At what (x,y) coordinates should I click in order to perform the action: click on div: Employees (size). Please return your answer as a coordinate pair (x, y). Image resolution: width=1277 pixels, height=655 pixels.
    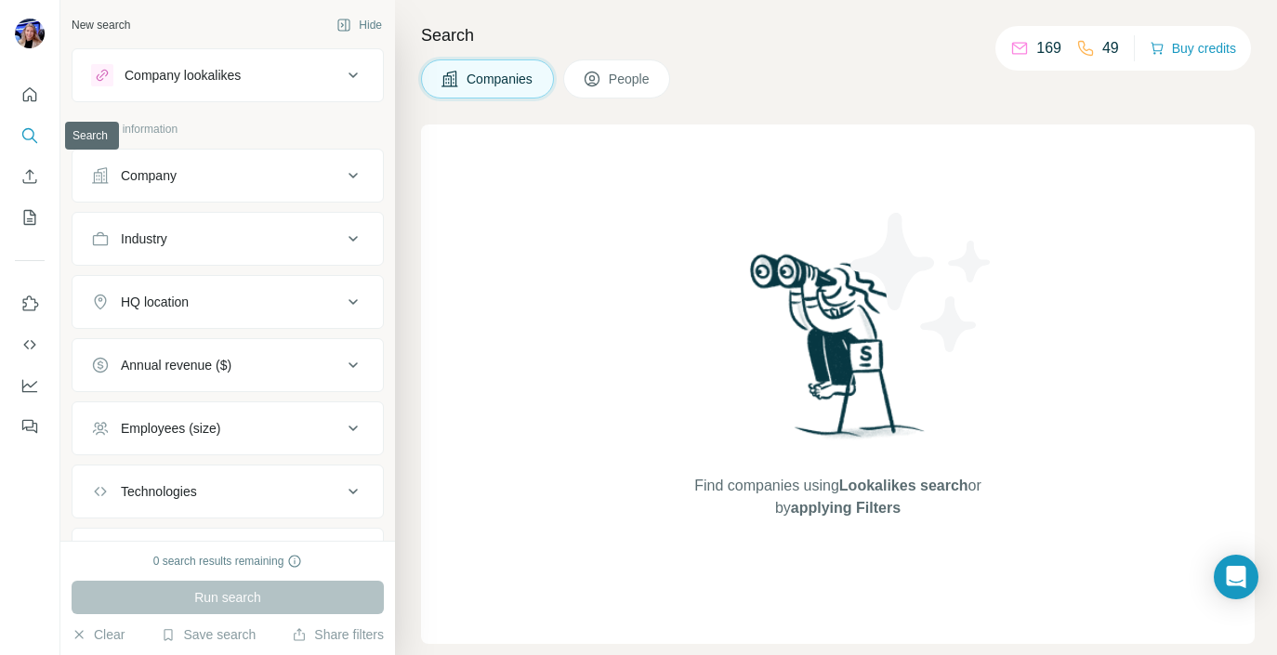
    Looking at the image, I should click on (170, 428).